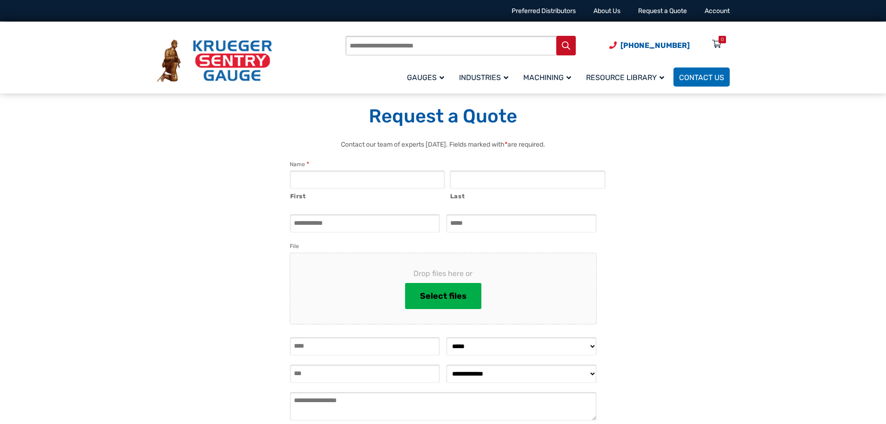 This screenshot has width=886, height=424. I want to click on div: 0, so click(722, 40).